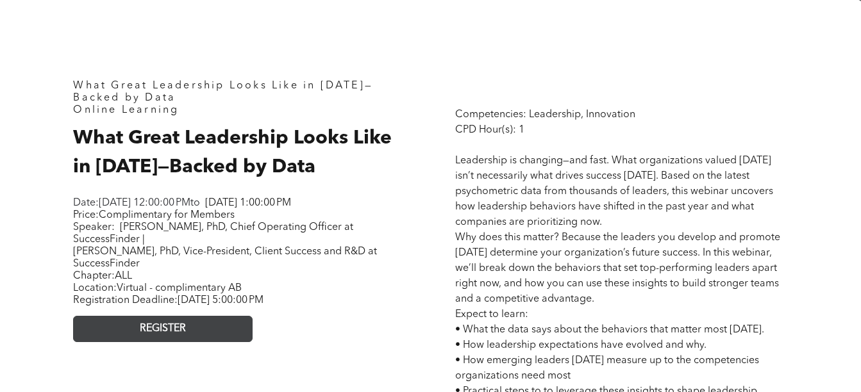 The image size is (861, 392). What do you see at coordinates (167, 215) in the screenshot?
I see `span: Complimentary for Members` at bounding box center [167, 215].